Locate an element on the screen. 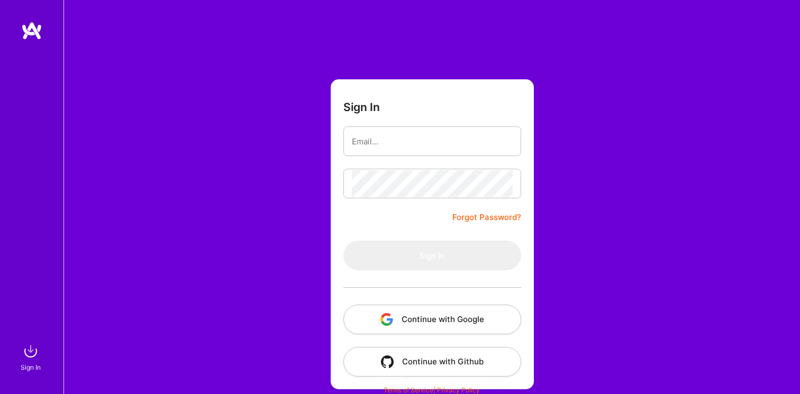 This screenshot has height=394, width=800. a: Forgot Password? is located at coordinates (487, 217).